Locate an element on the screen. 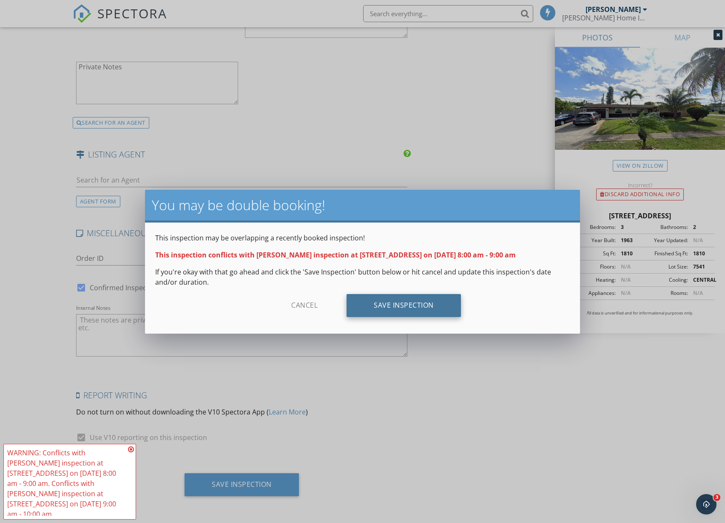  div: Save Inspection is located at coordinates (404, 305).